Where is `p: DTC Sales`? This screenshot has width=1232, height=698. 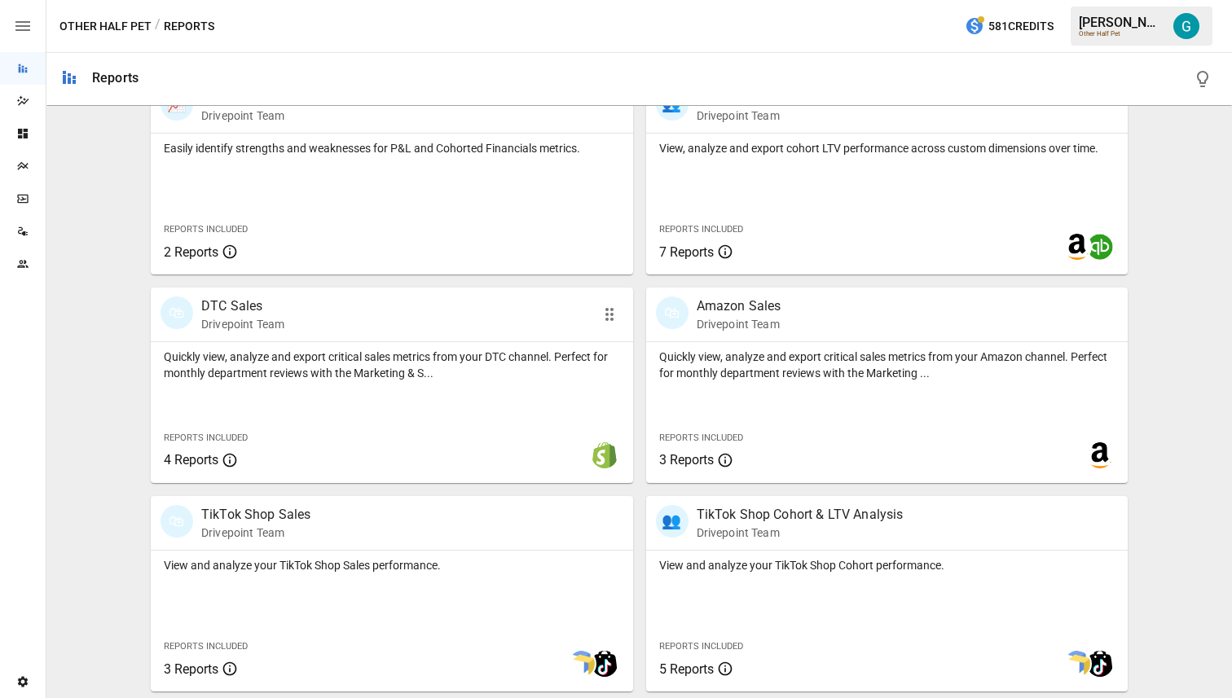 p: DTC Sales is located at coordinates (243, 306).